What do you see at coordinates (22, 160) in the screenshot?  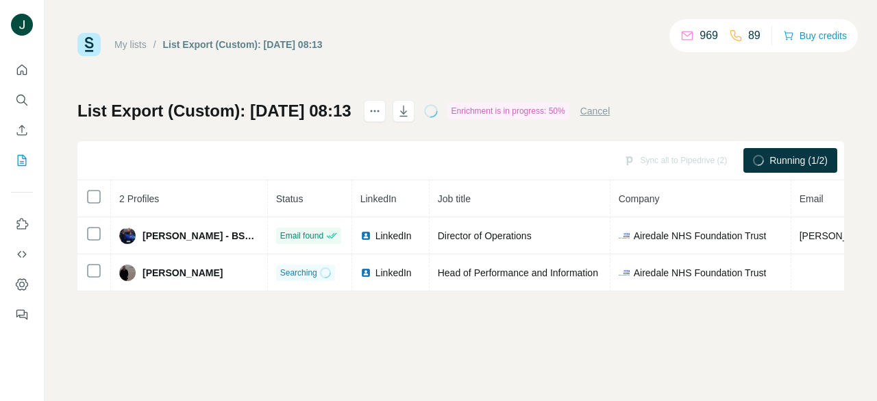 I see `button: My lists` at bounding box center [22, 160].